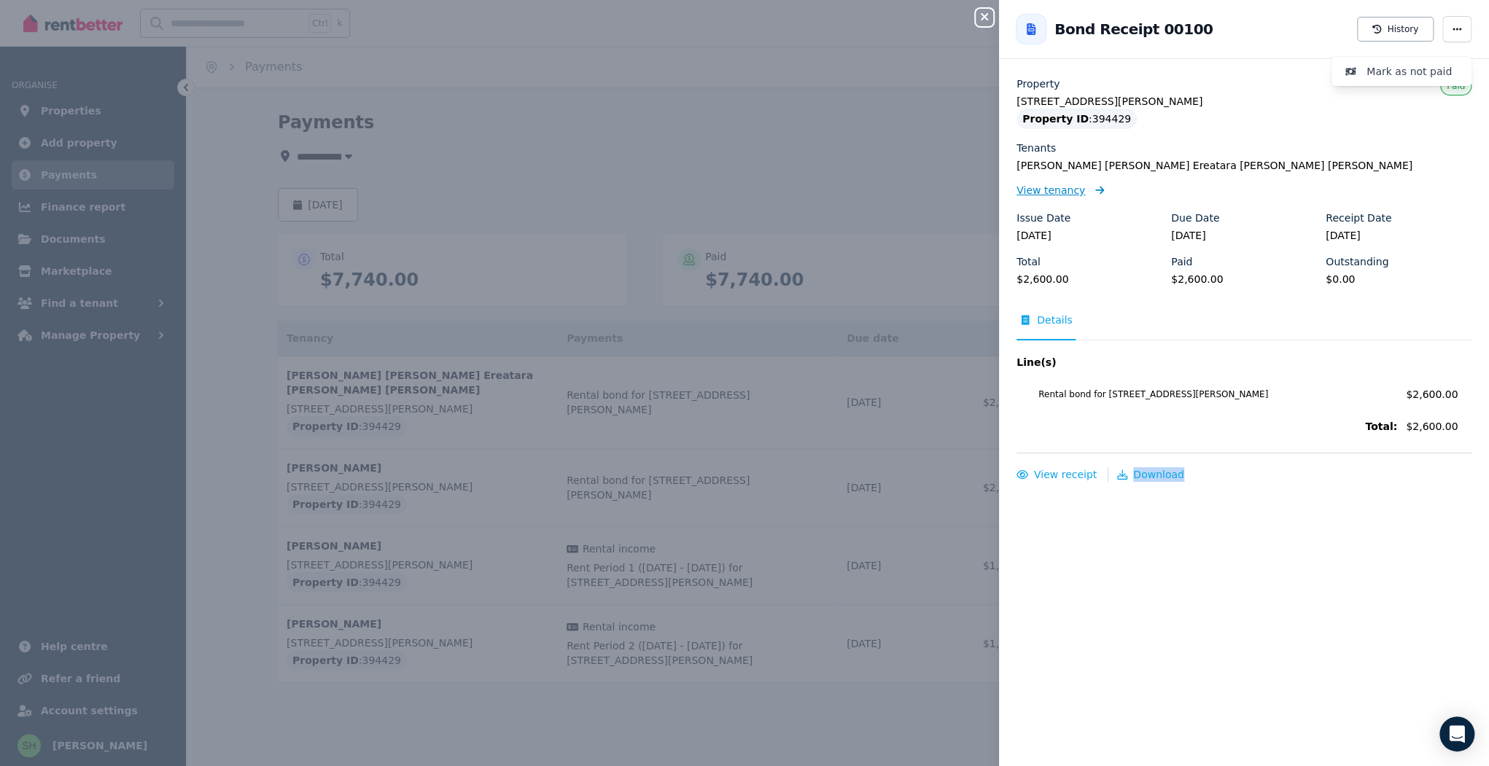  I want to click on span: Total:, so click(1206, 426).